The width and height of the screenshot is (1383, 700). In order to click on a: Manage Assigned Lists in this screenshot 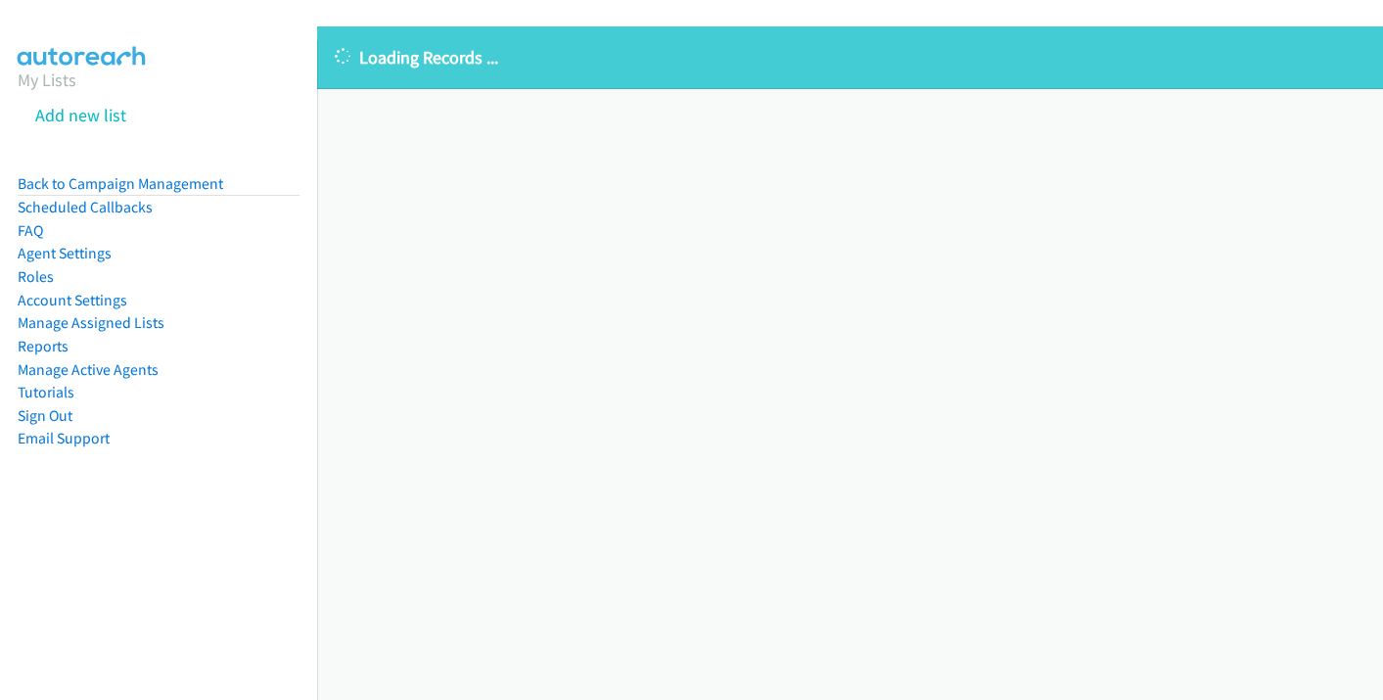, I will do `click(91, 322)`.